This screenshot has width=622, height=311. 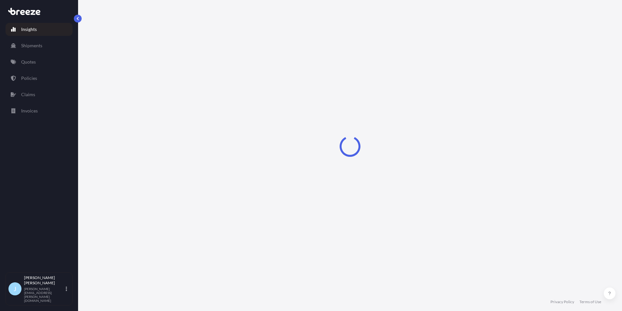 What do you see at coordinates (563, 301) in the screenshot?
I see `a: Privacy Policy` at bounding box center [563, 301].